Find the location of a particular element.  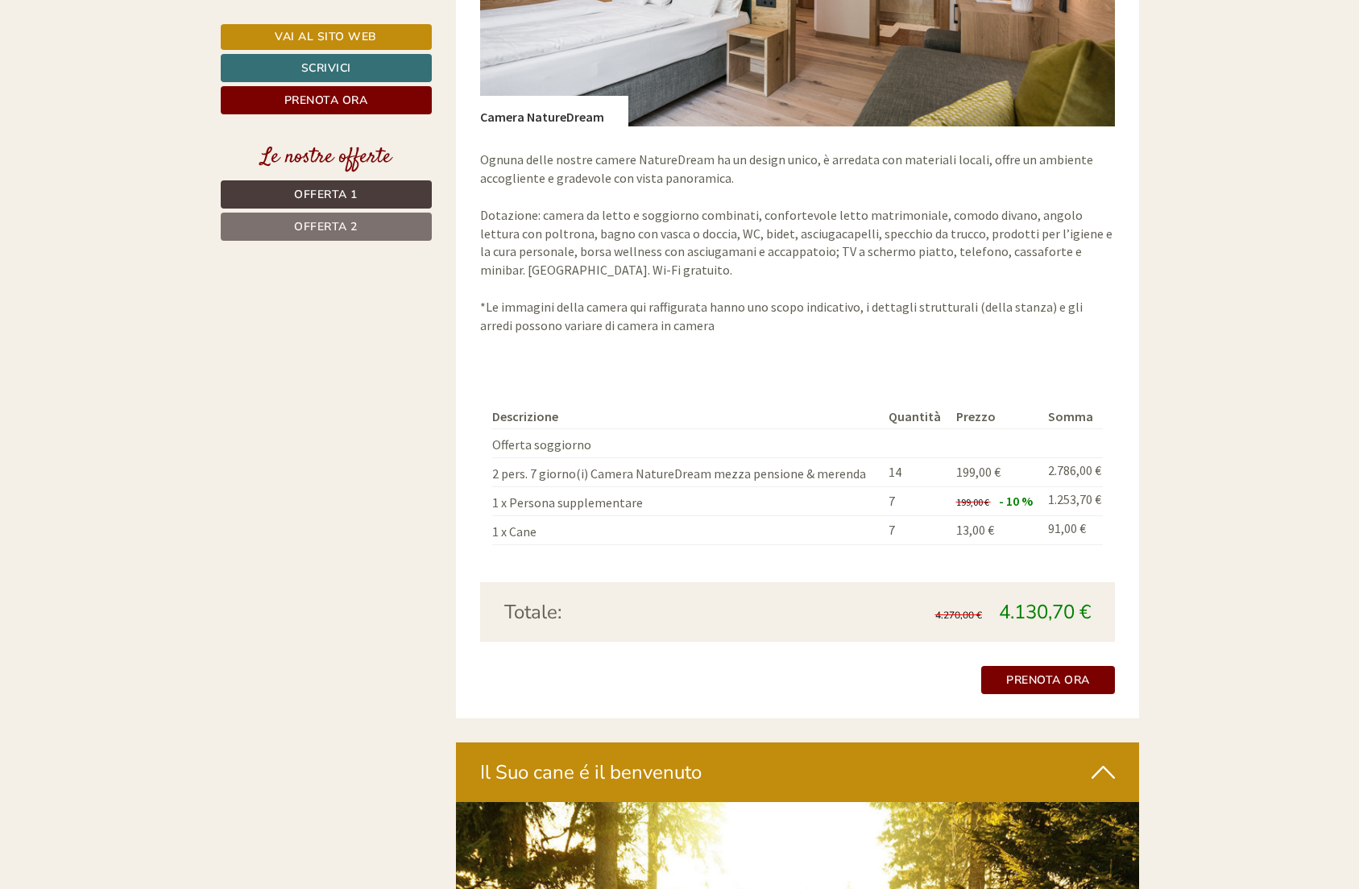

th: Quantità is located at coordinates (915, 417).